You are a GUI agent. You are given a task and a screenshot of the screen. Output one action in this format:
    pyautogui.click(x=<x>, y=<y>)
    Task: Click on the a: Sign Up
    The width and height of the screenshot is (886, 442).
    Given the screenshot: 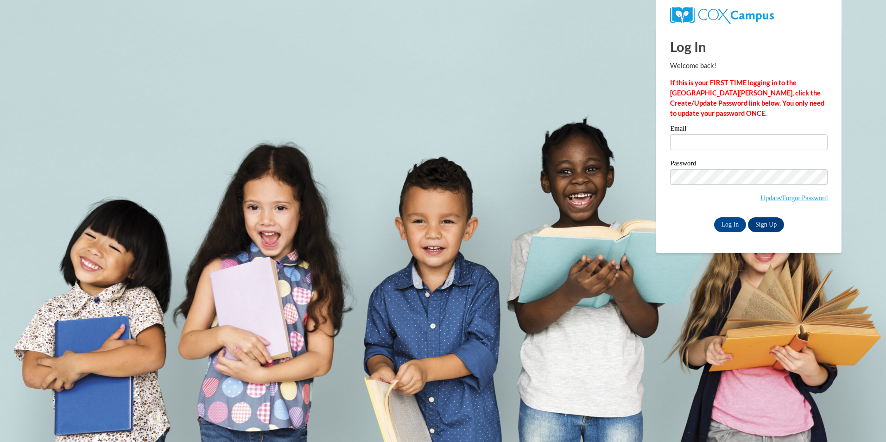 What is the action you would take?
    pyautogui.click(x=766, y=225)
    